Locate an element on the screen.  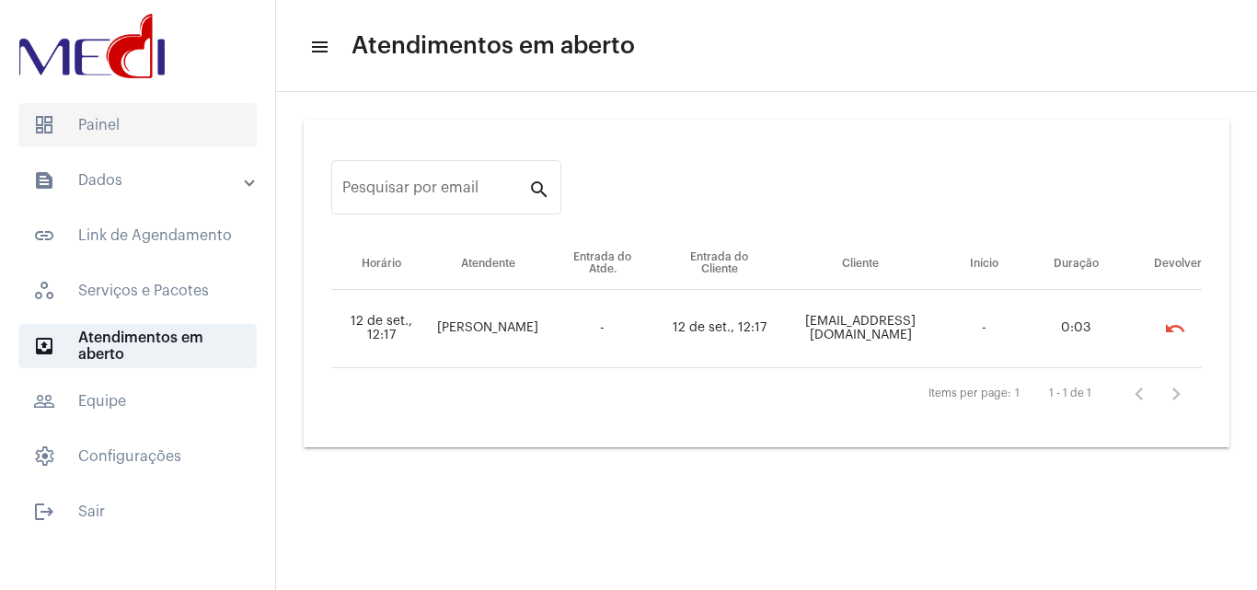
input: Pesquisar por email is located at coordinates (435, 191).